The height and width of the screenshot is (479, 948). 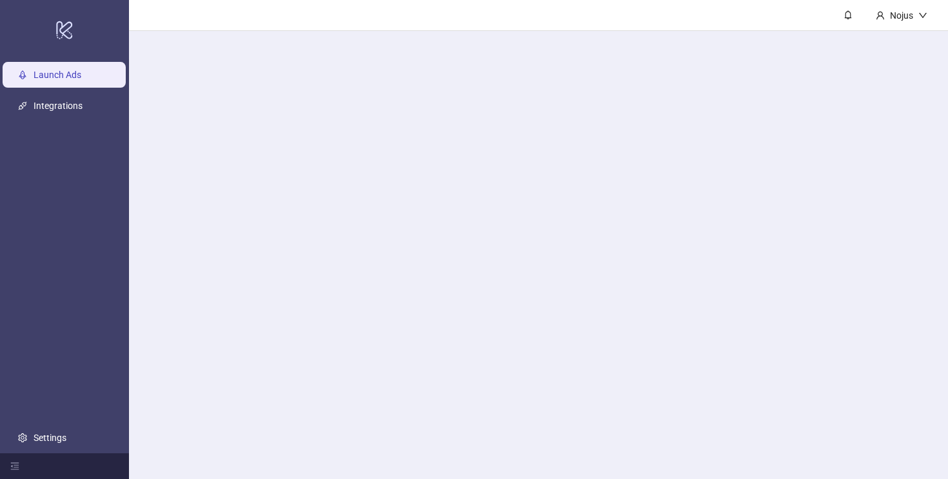 I want to click on a: Launch Ads, so click(x=57, y=75).